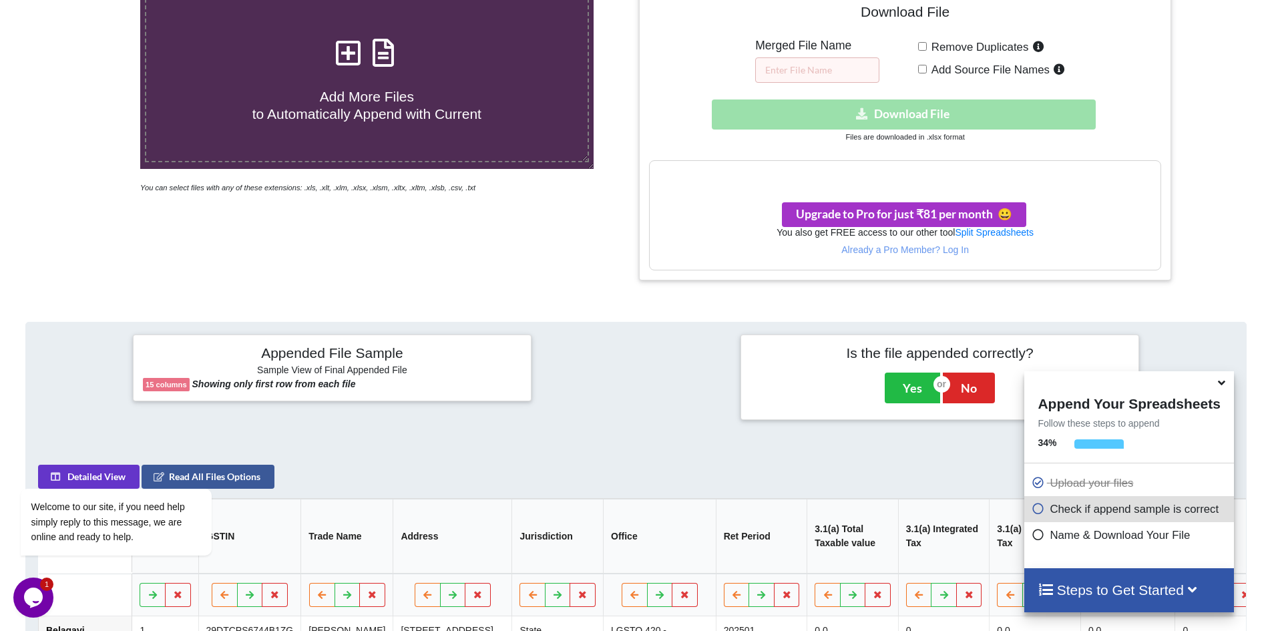  I want to click on span: smile, so click(1003, 214).